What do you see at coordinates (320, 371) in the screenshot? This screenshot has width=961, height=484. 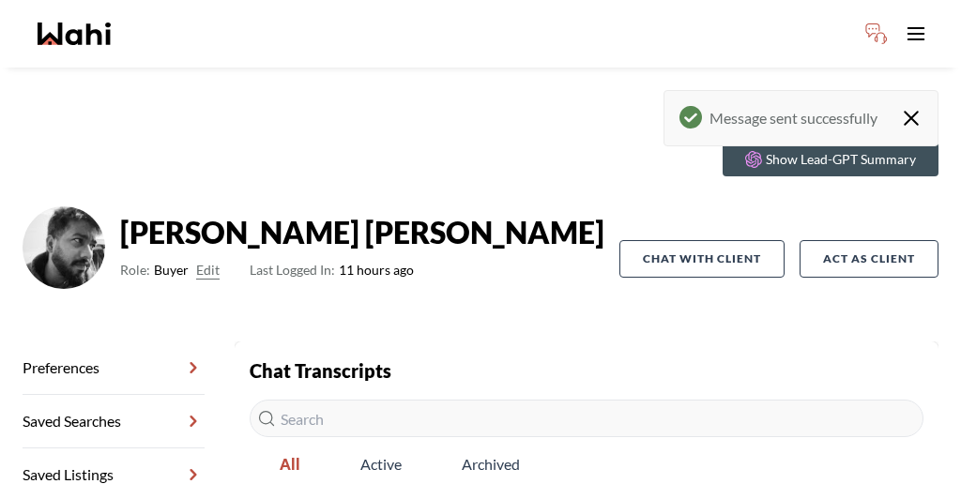 I see `strong: Chat Transcripts` at bounding box center [320, 371].